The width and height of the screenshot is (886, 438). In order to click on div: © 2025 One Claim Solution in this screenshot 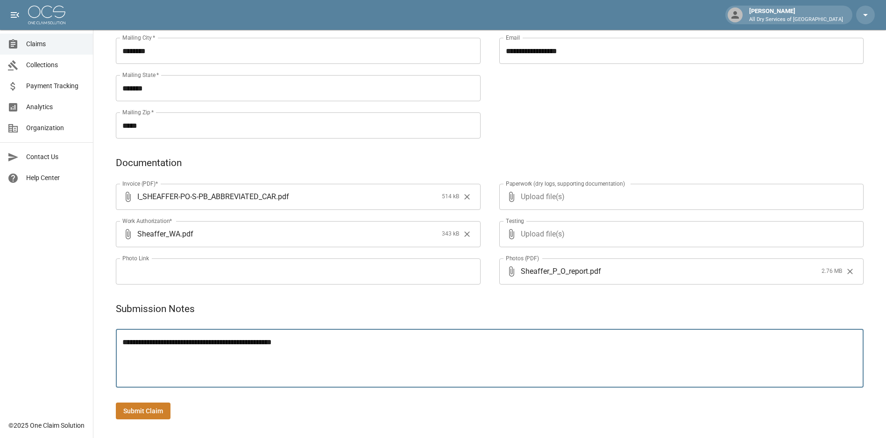, I will do `click(46, 426)`.